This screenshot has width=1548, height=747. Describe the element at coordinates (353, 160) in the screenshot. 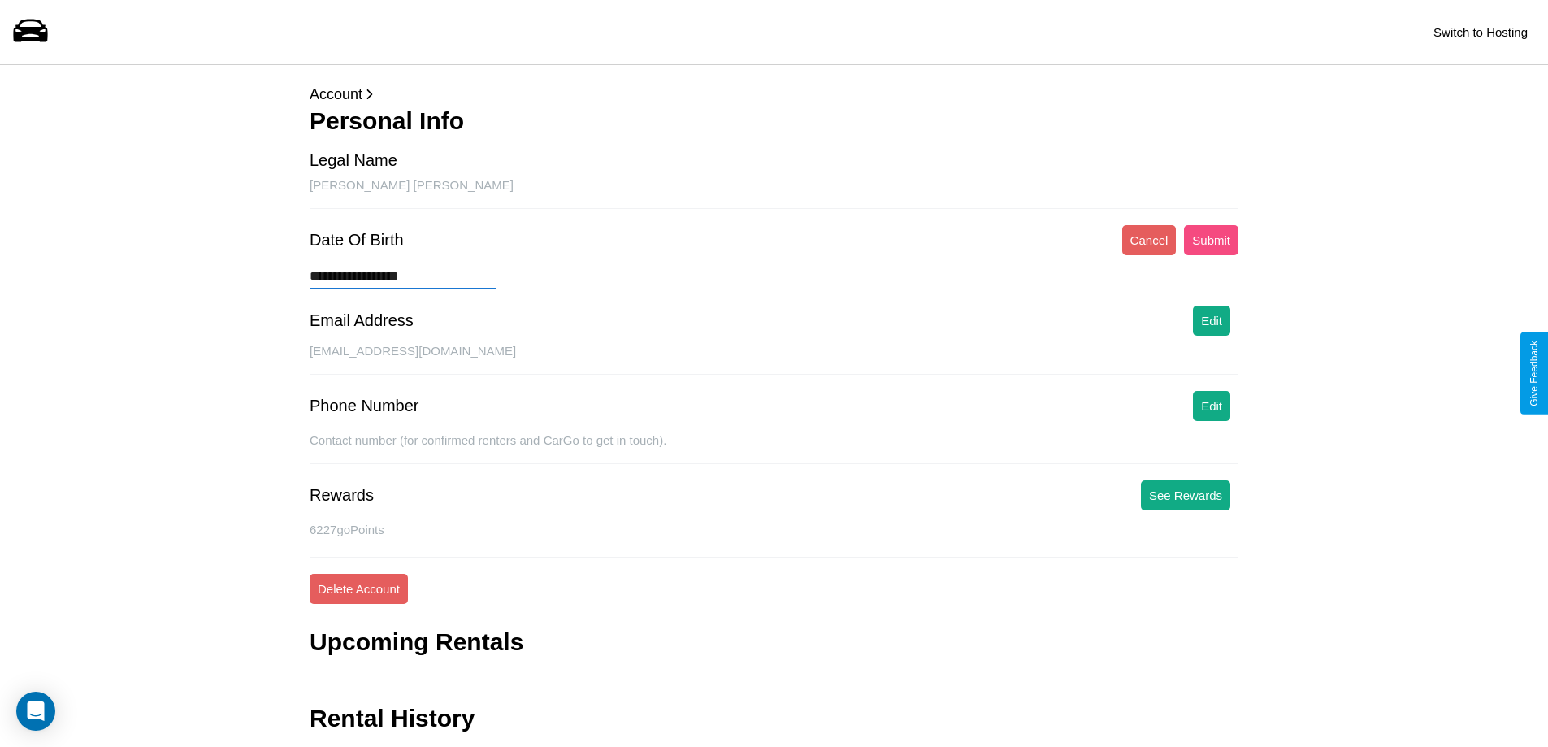

I see `div: Legal Name` at that location.